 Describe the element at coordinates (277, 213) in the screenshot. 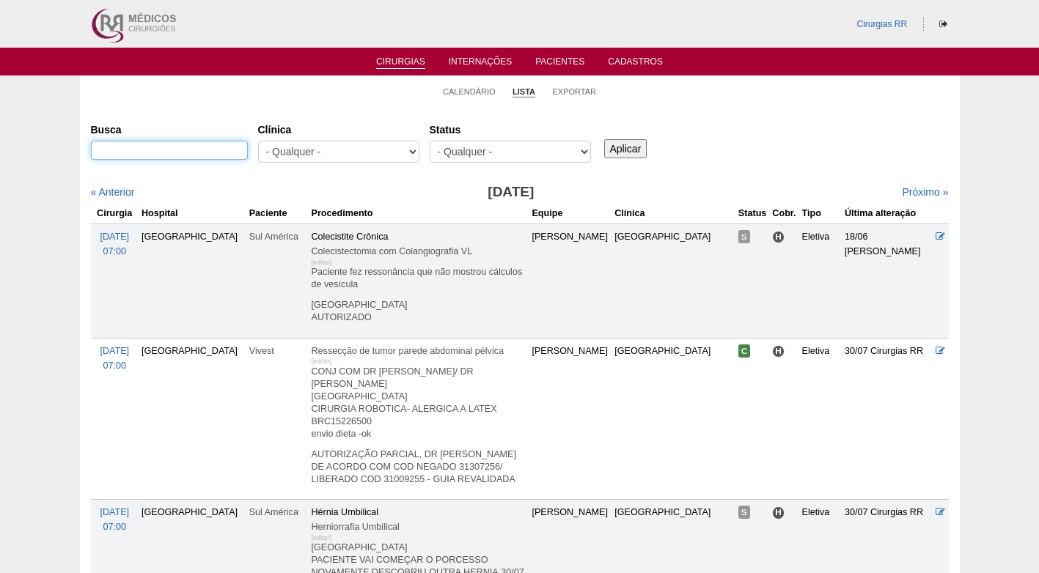

I see `th: Paciente` at that location.